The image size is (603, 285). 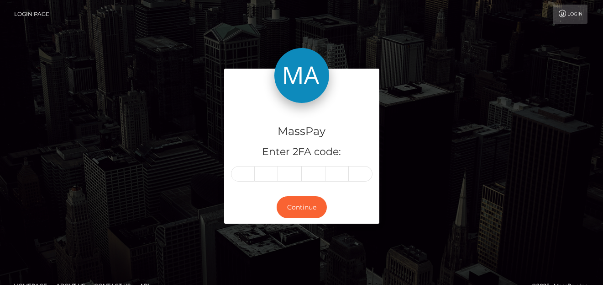 What do you see at coordinates (32, 14) in the screenshot?
I see `a: Login Page` at bounding box center [32, 14].